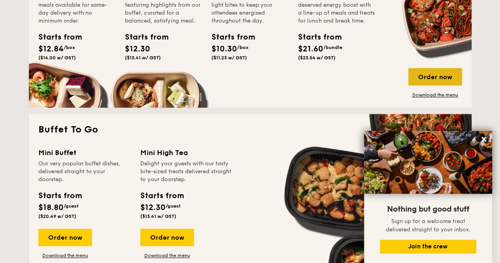  What do you see at coordinates (484, 139) in the screenshot?
I see `button: Close` at bounding box center [484, 139].